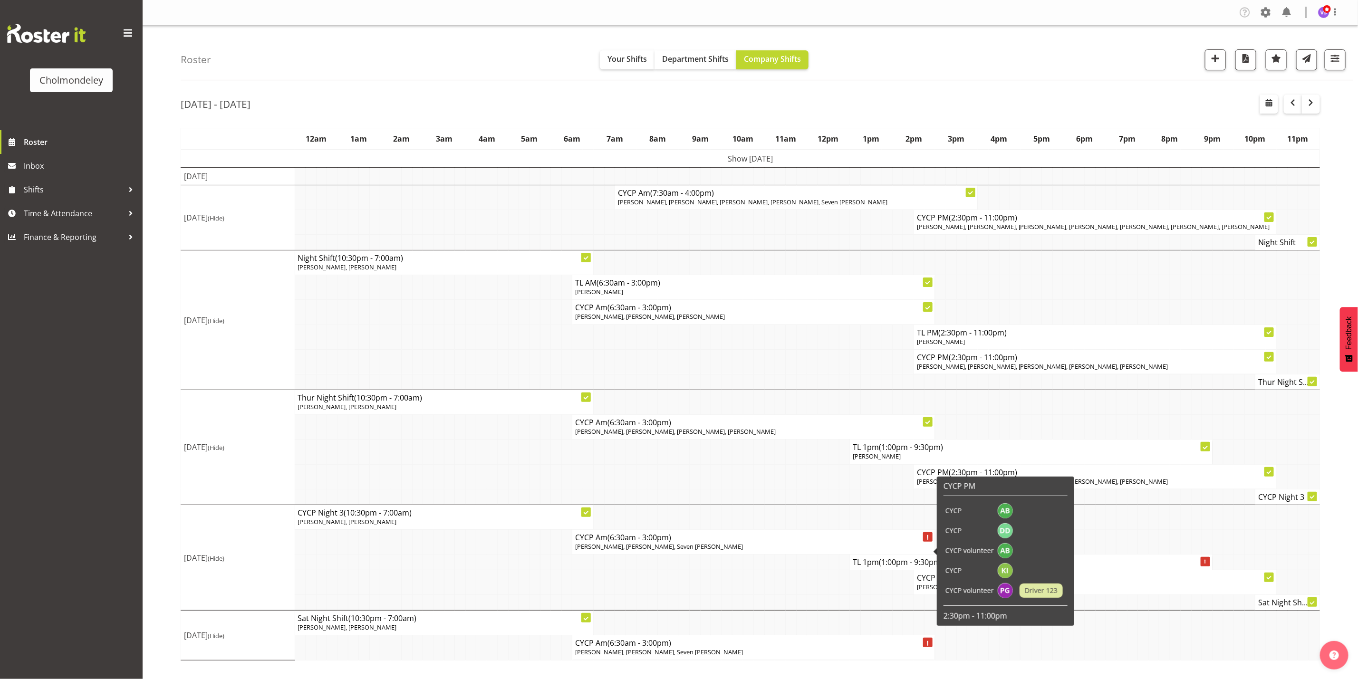  I want to click on button: Add a new shift, so click(1216, 60).